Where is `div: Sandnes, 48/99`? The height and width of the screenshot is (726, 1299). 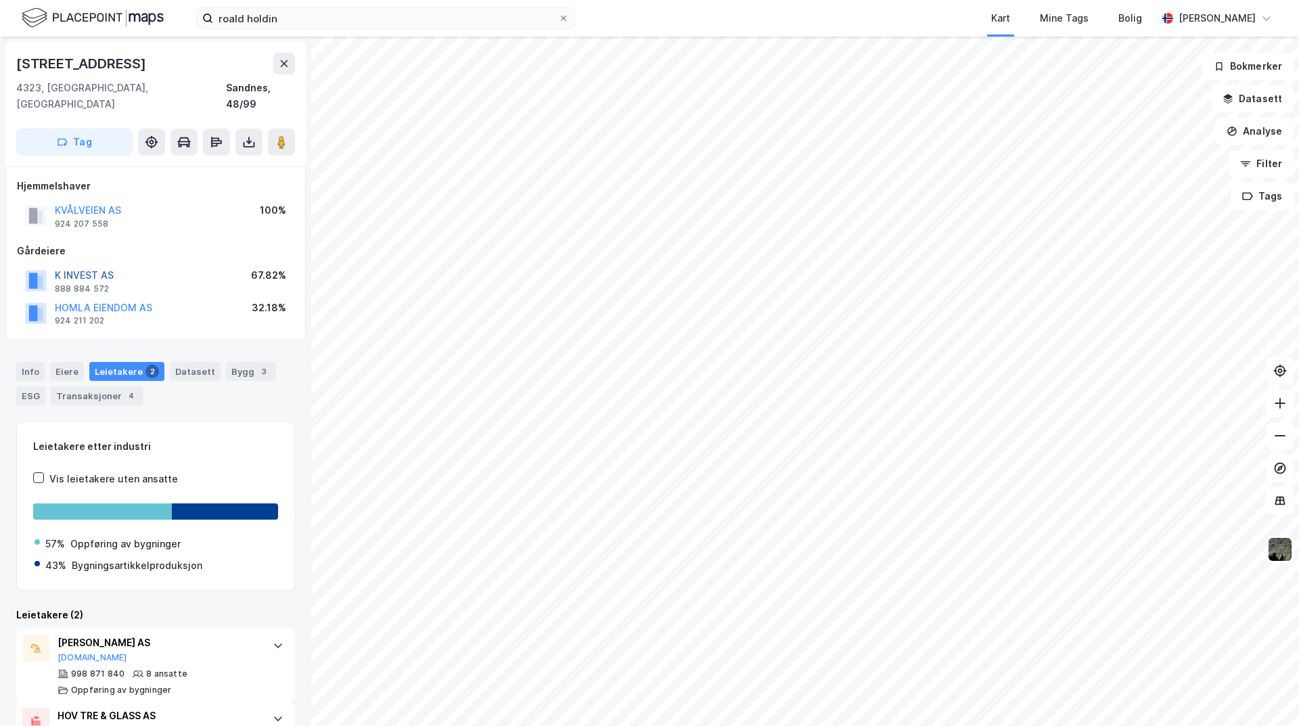 div: Sandnes, 48/99 is located at coordinates (260, 96).